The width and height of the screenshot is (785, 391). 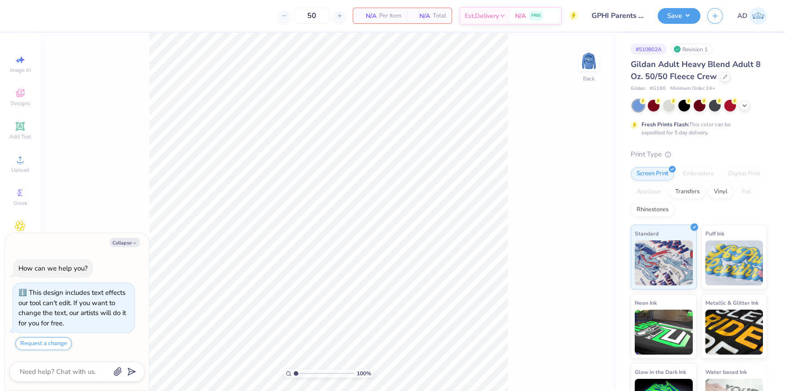 I want to click on span: Per Item, so click(x=390, y=16).